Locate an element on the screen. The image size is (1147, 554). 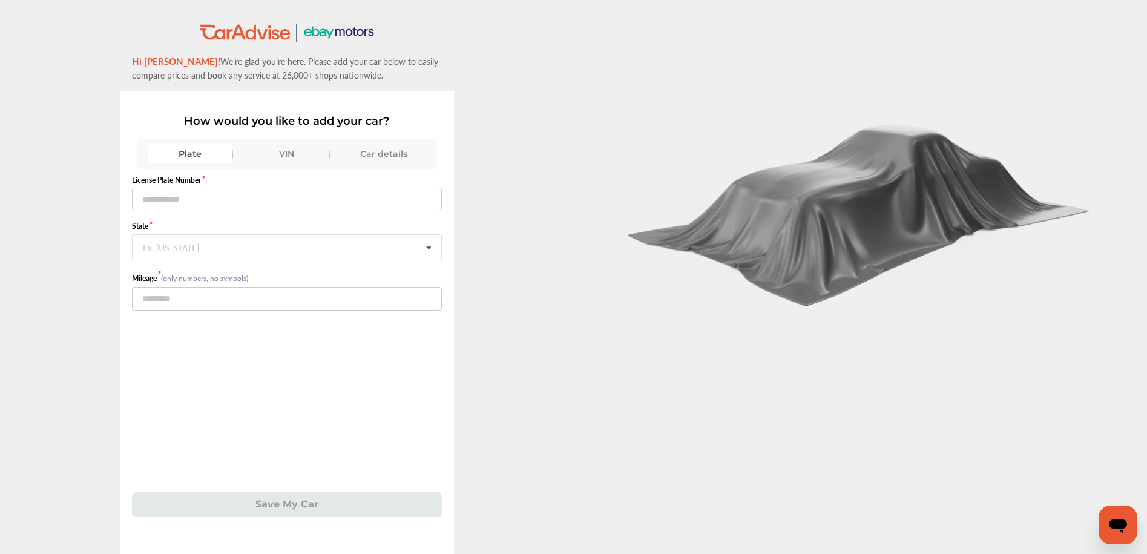
img: carCoverBlack.2823a3dccd746e18b3f8.png is located at coordinates (860, 209).